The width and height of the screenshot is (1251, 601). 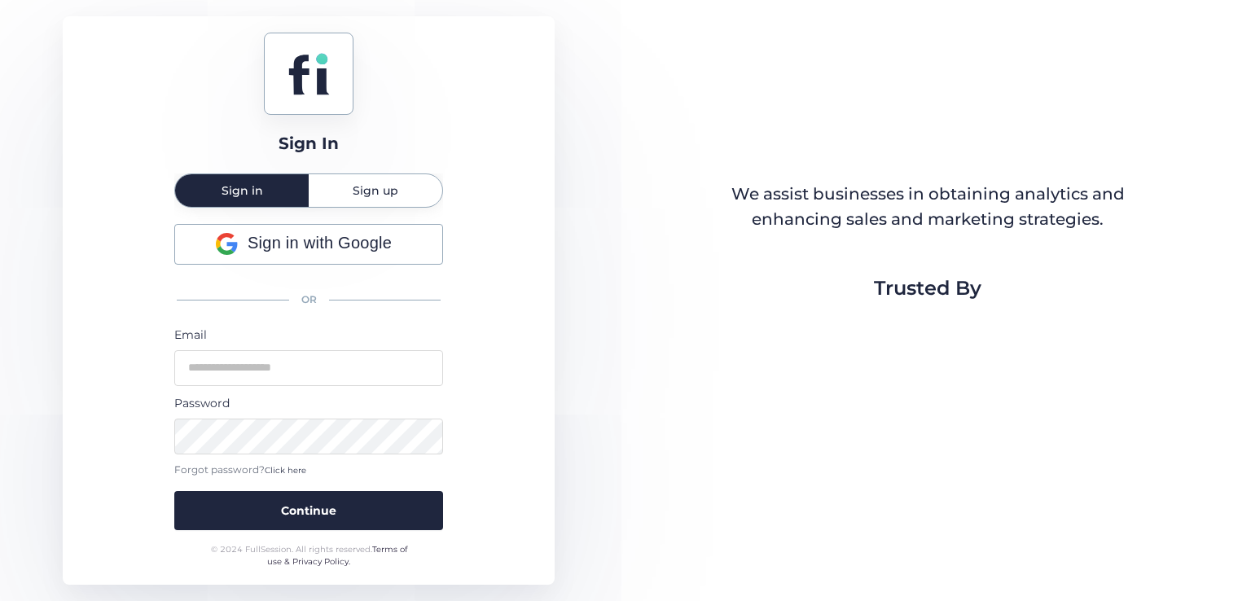 What do you see at coordinates (309, 556) in the screenshot?
I see `div: © 2024 FullSession. All rights reserved.` at bounding box center [309, 556].